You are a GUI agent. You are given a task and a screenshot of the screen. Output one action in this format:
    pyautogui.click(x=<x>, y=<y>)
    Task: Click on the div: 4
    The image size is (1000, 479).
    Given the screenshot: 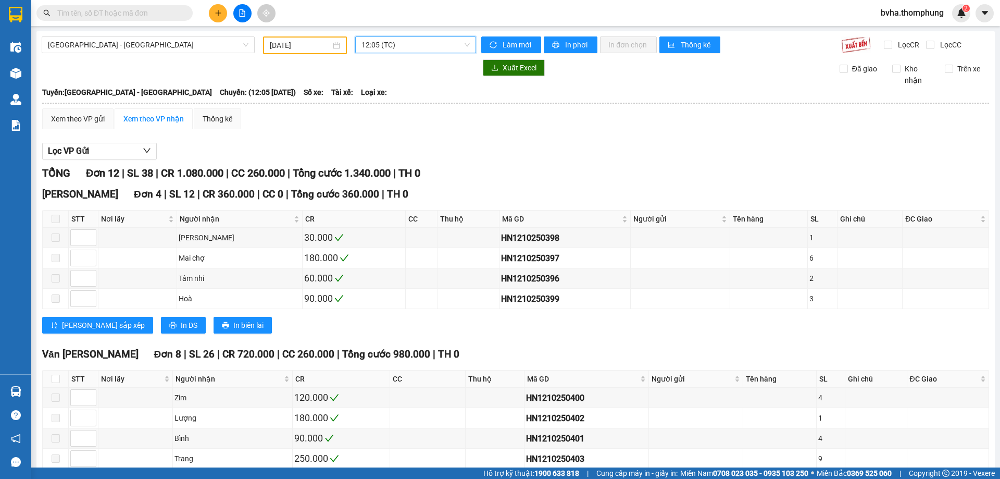 What is the action you would take?
    pyautogui.click(x=830, y=398)
    